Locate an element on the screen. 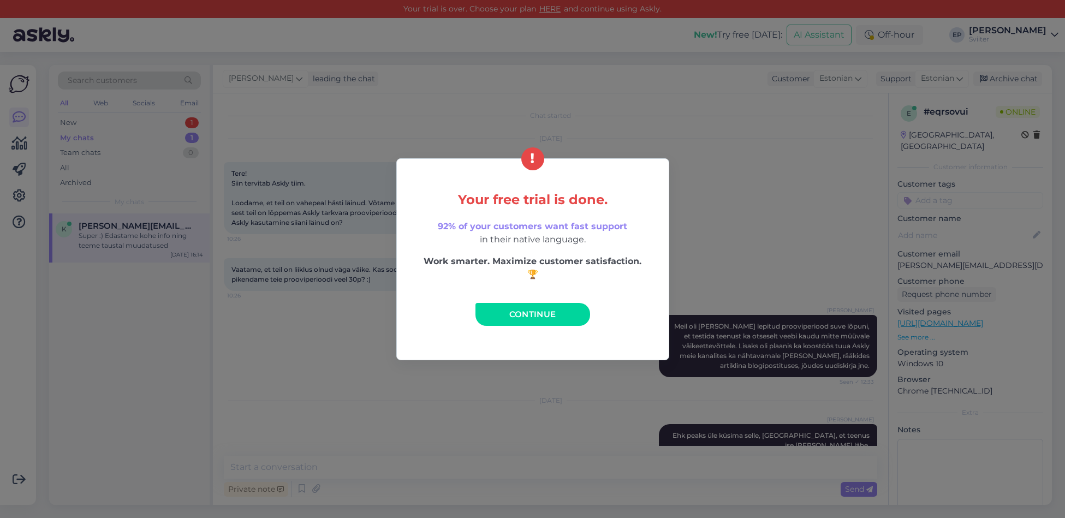 The image size is (1065, 518). a: Continue is located at coordinates (533, 314).